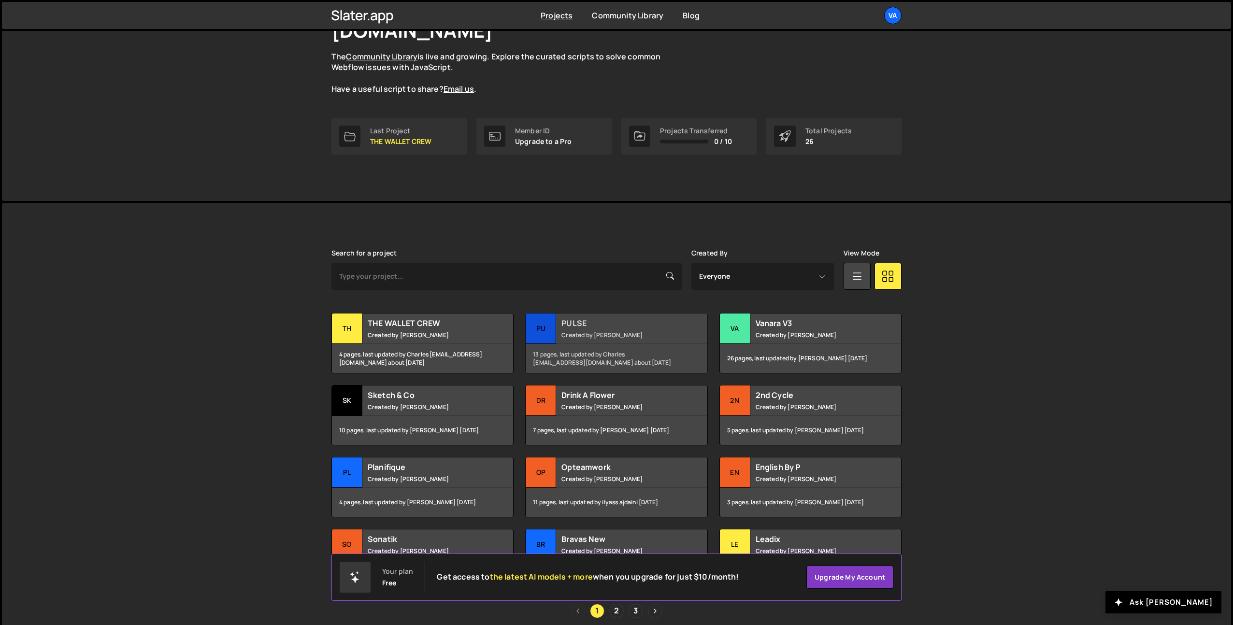 This screenshot has width=1233, height=625. What do you see at coordinates (400, 142) in the screenshot?
I see `p: THE WALLET CREW` at bounding box center [400, 142].